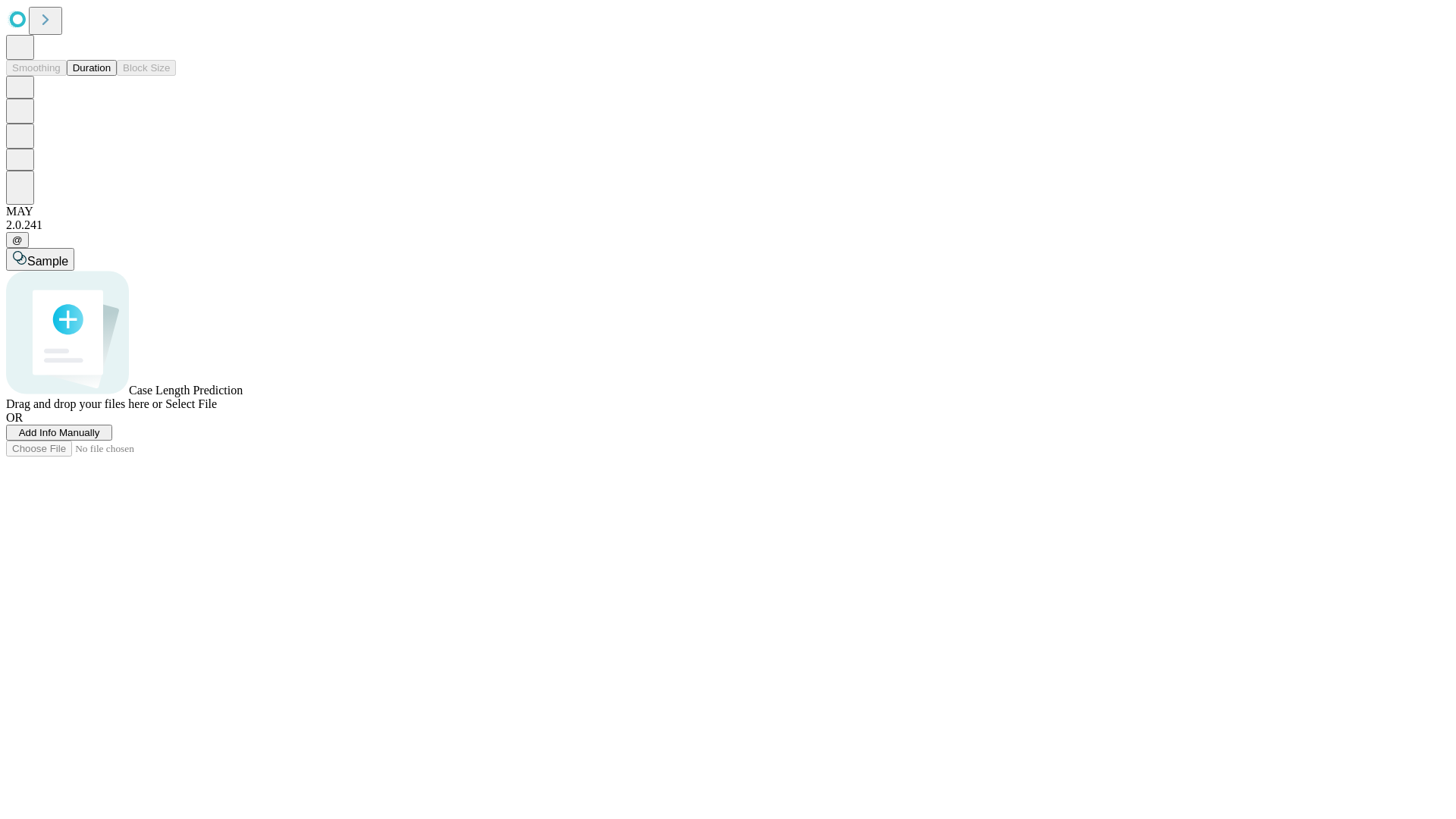  What do you see at coordinates (48, 261) in the screenshot?
I see `span: Sample` at bounding box center [48, 261].